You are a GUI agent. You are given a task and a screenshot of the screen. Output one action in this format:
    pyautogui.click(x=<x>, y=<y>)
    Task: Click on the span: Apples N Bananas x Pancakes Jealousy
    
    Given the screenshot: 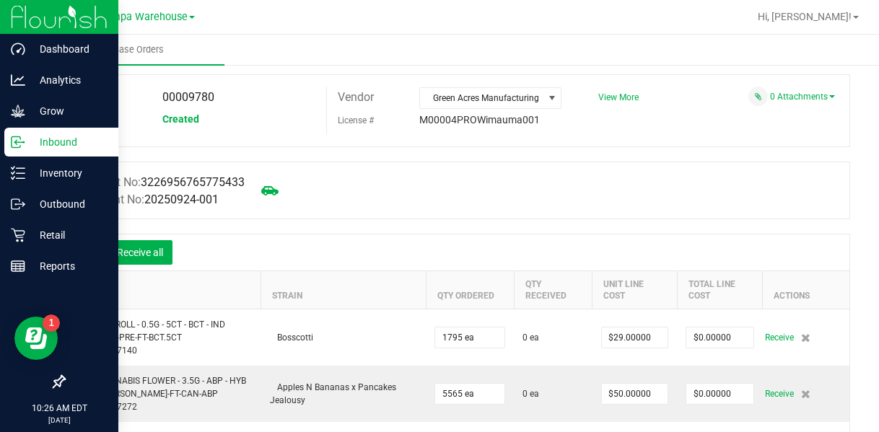 What is the action you would take?
    pyautogui.click(x=333, y=394)
    